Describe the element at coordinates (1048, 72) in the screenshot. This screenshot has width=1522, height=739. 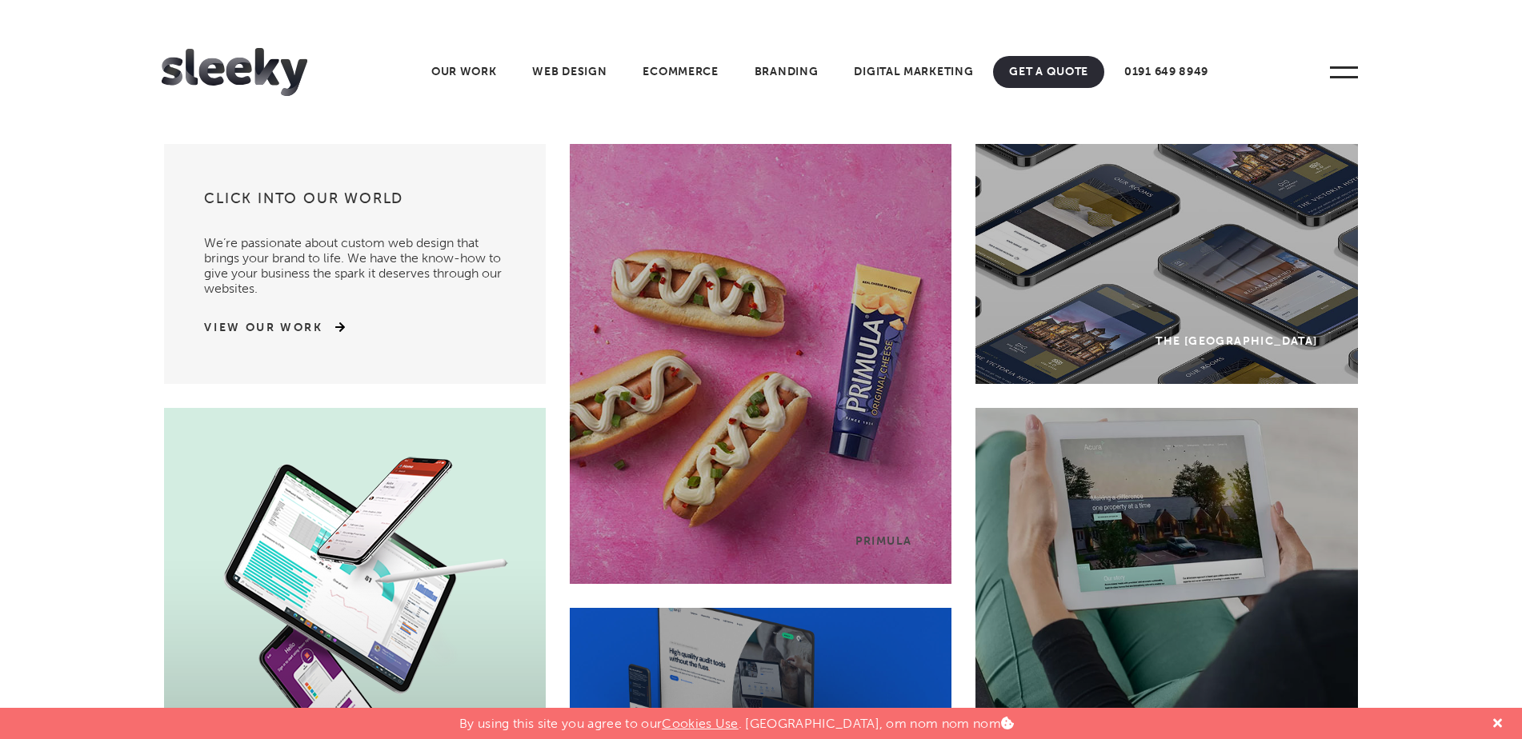
I see `a: Get A Quote` at that location.